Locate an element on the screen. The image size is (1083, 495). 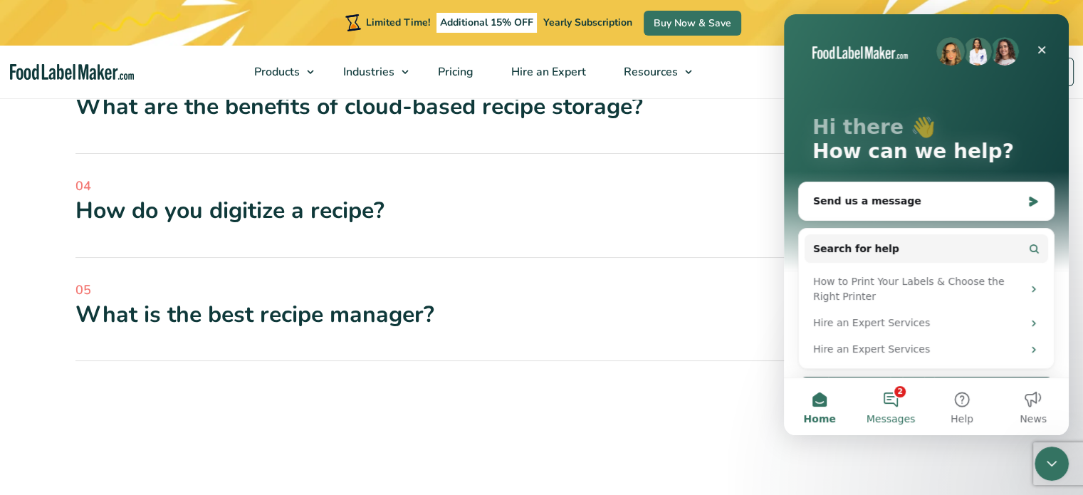
img: Profile image for Rana is located at coordinates (194, 37).